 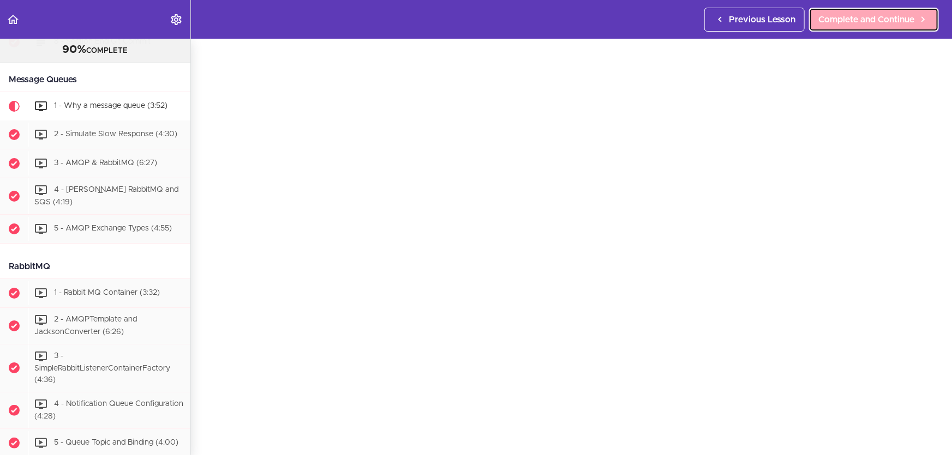 What do you see at coordinates (874, 20) in the screenshot?
I see `a: Complete and Continue` at bounding box center [874, 20].